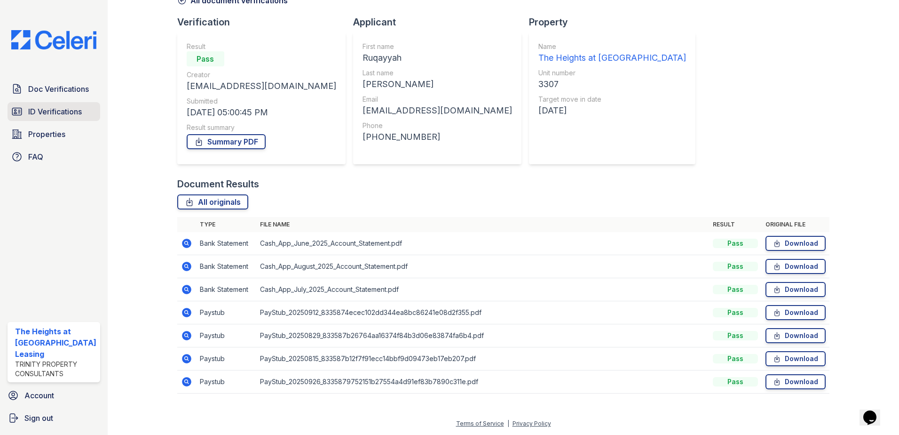  Describe the element at coordinates (54, 395) in the screenshot. I see `a: Account` at that location.